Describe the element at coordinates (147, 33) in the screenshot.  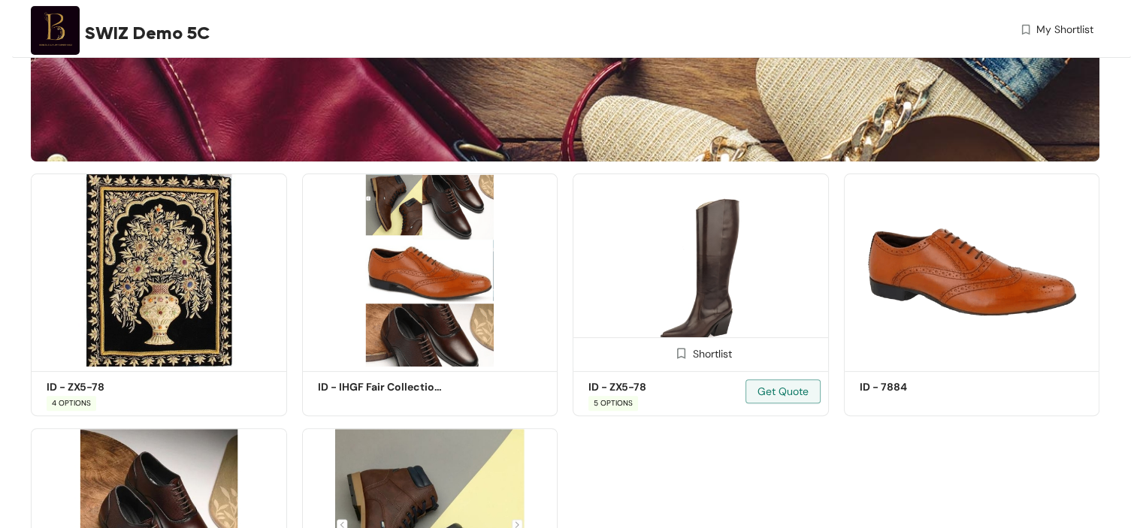
I see `span: SWIZ Demo 5C` at that location.